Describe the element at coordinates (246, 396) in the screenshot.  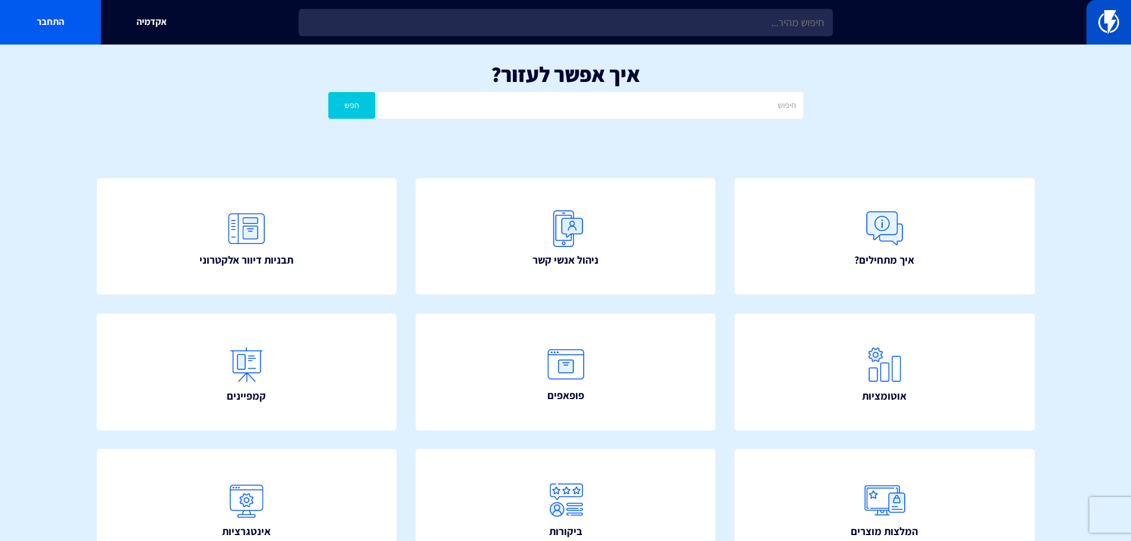
I see `span: קמפיינים` at that location.